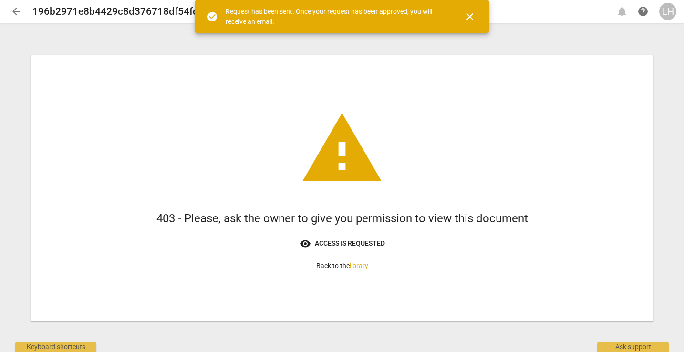 Image resolution: width=684 pixels, height=352 pixels. Describe the element at coordinates (342, 149) in the screenshot. I see `span: warning` at that location.